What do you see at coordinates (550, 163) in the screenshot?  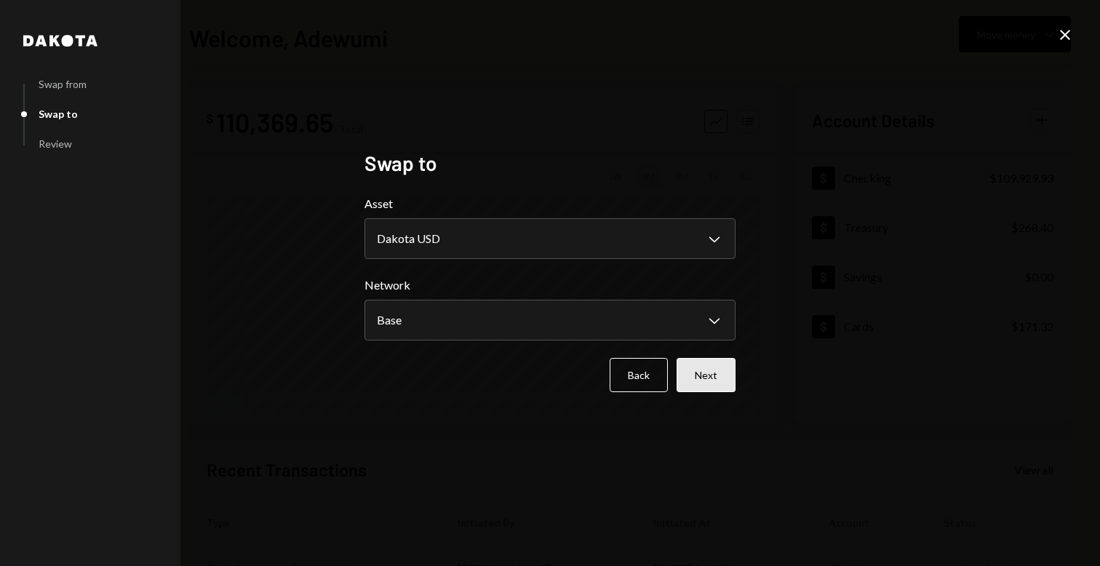 I see `h2: Swap to` at bounding box center [550, 163].